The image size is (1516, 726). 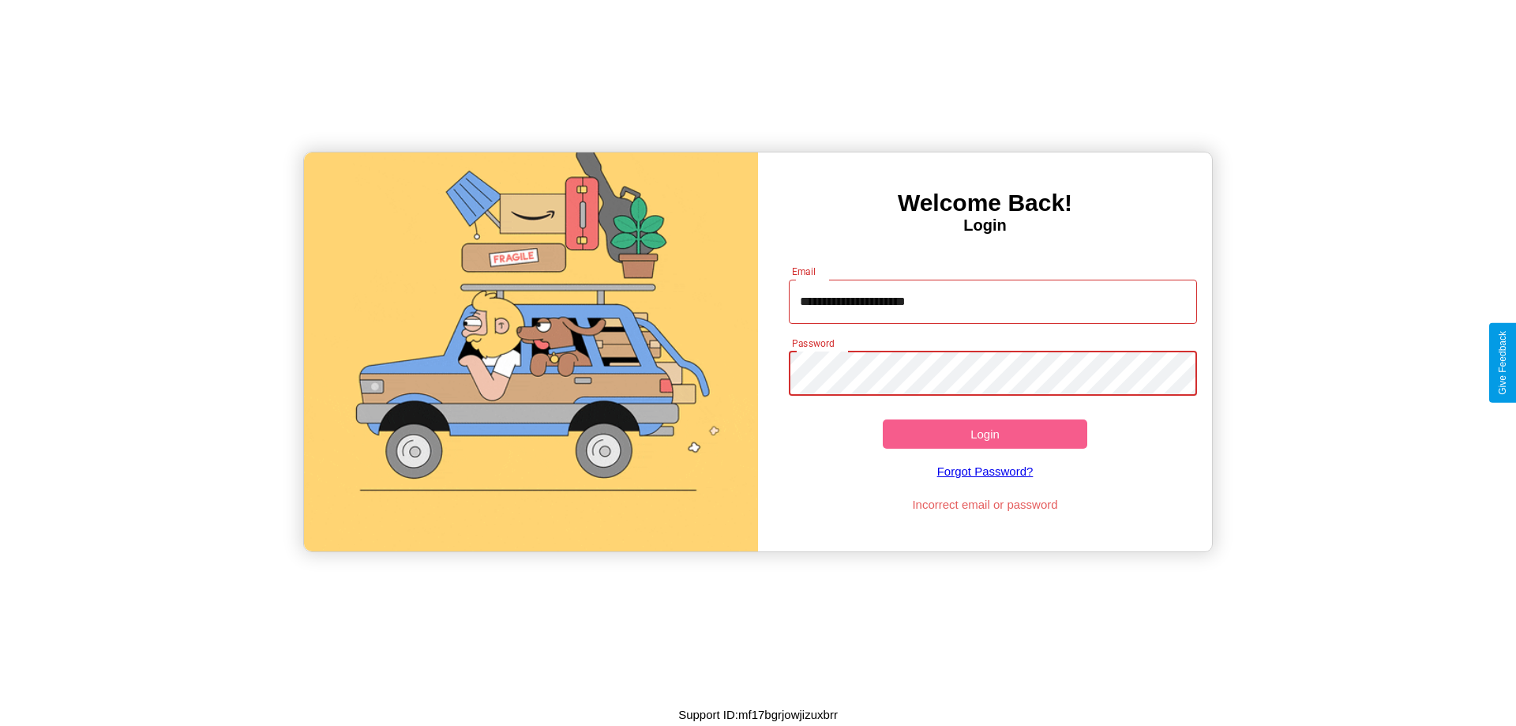 I want to click on h3: Welcome Back!, so click(x=985, y=203).